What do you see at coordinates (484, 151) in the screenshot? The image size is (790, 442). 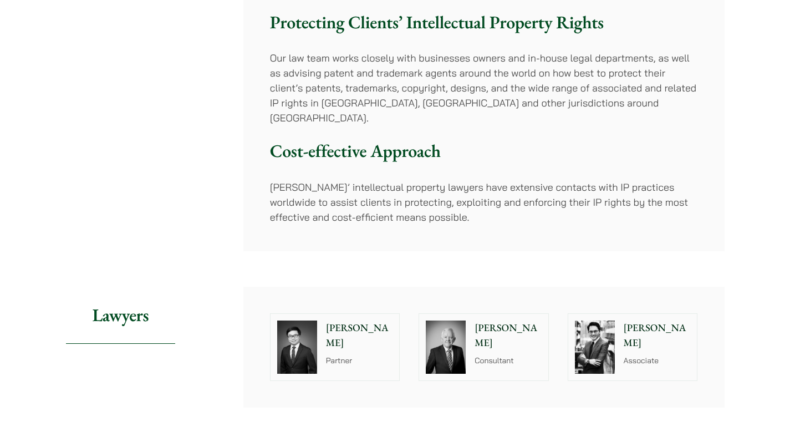 I see `h3: Cost-effective Approach` at bounding box center [484, 151].